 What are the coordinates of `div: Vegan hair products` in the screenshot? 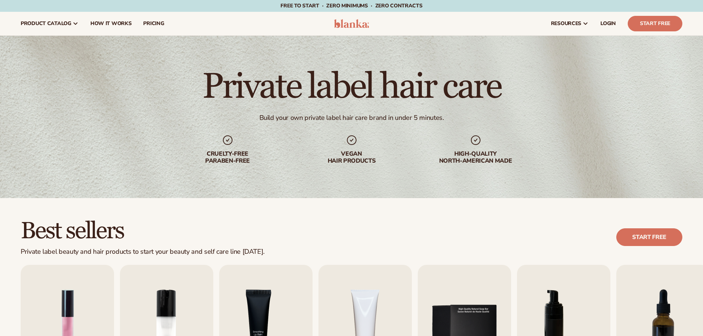 It's located at (352, 158).